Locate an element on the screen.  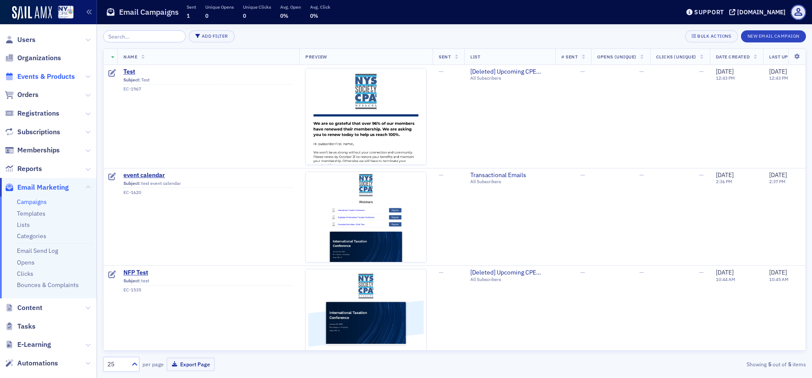
span: Reports is located at coordinates (29, 169).